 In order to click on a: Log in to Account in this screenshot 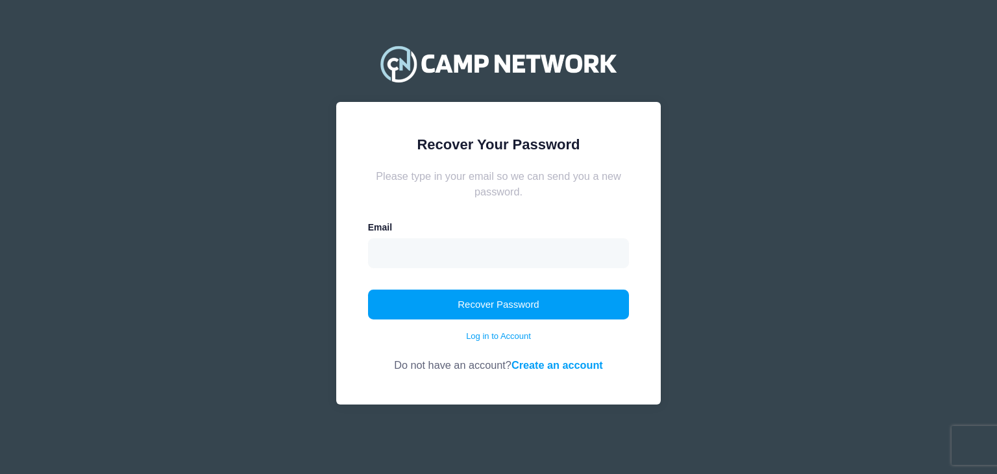, I will do `click(498, 336)`.